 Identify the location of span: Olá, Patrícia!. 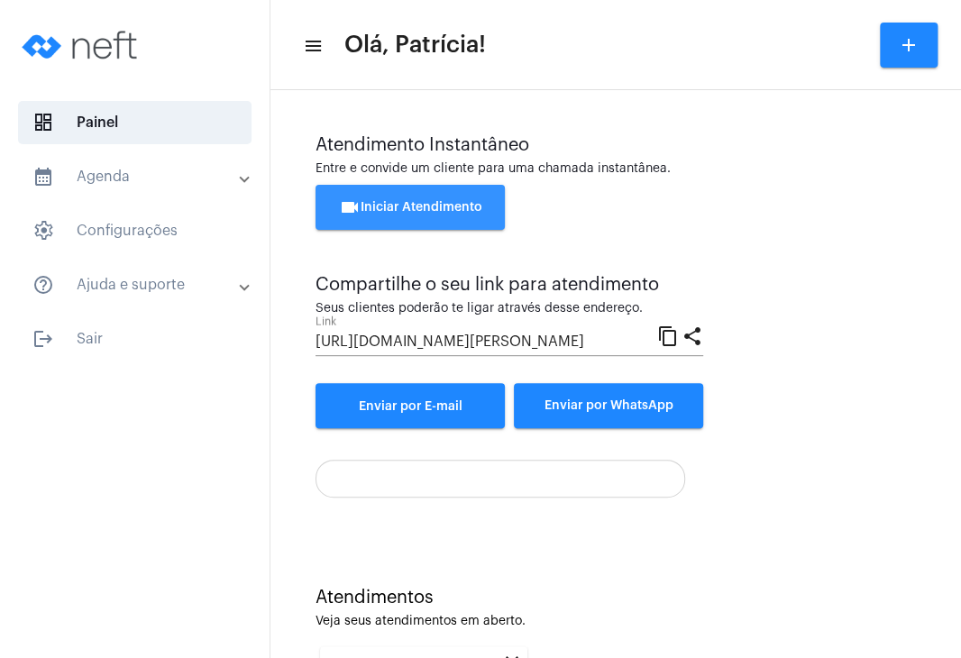
(415, 45).